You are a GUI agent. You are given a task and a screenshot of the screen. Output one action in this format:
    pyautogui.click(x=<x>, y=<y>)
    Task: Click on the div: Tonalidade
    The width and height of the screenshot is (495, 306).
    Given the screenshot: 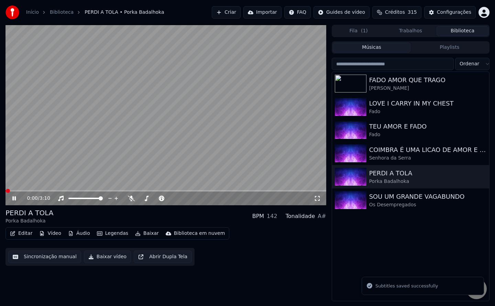 What is the action you would take?
    pyautogui.click(x=301, y=216)
    